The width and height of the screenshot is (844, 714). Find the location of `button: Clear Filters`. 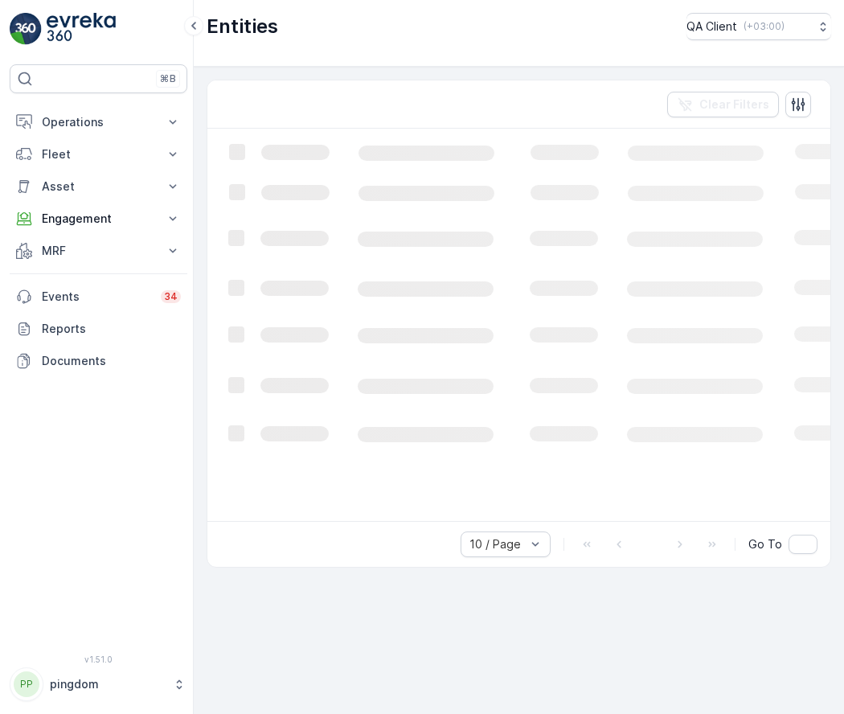

button: Clear Filters is located at coordinates (723, 104).